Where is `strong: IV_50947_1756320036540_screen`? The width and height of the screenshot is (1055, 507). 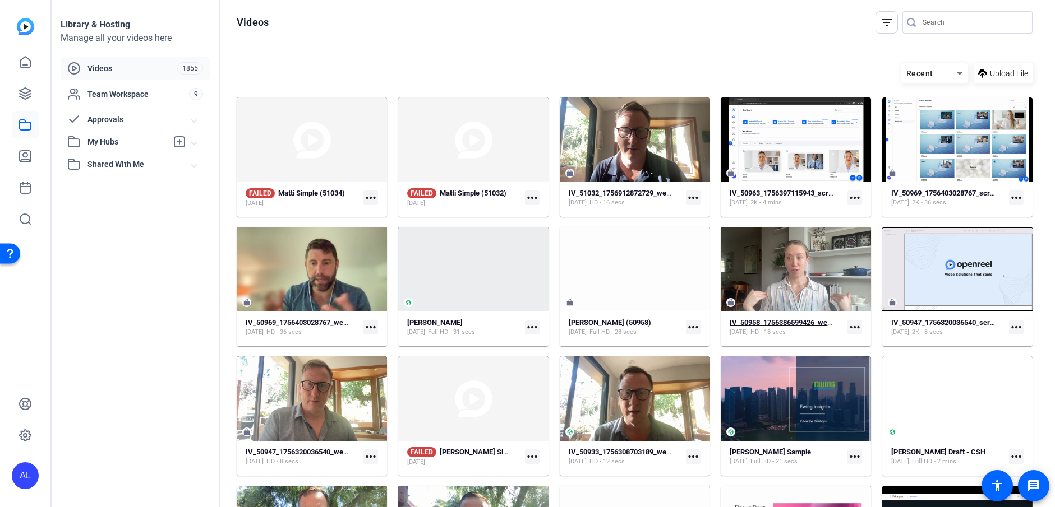 strong: IV_50947_1756320036540_screen is located at coordinates (946, 322).